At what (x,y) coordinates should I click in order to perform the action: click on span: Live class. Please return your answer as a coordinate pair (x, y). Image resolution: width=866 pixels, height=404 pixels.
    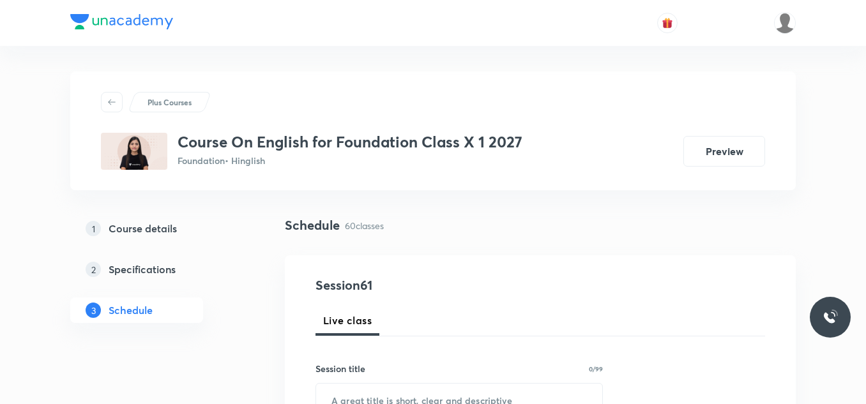
    Looking at the image, I should click on (347, 321).